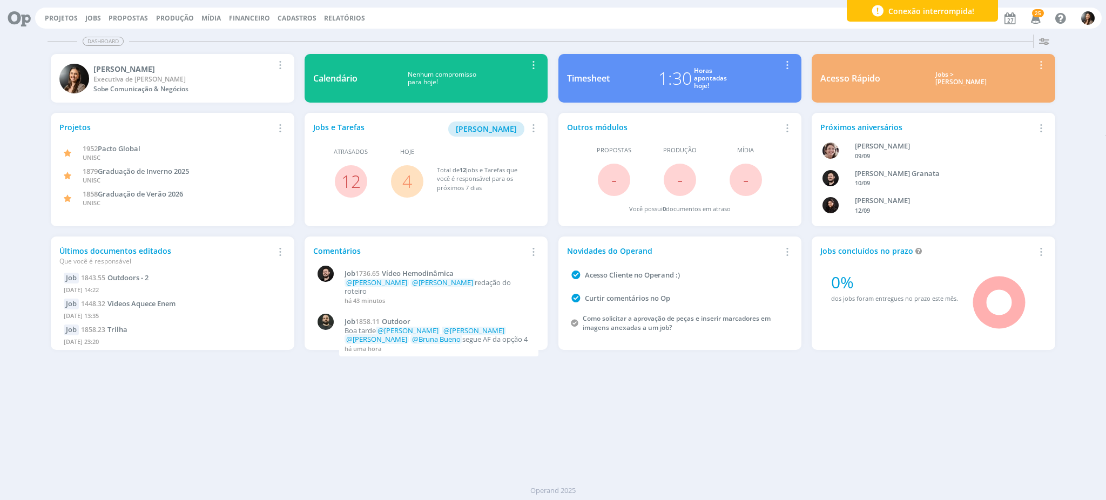  Describe the element at coordinates (297, 18) in the screenshot. I see `button: Cadastros` at that location.